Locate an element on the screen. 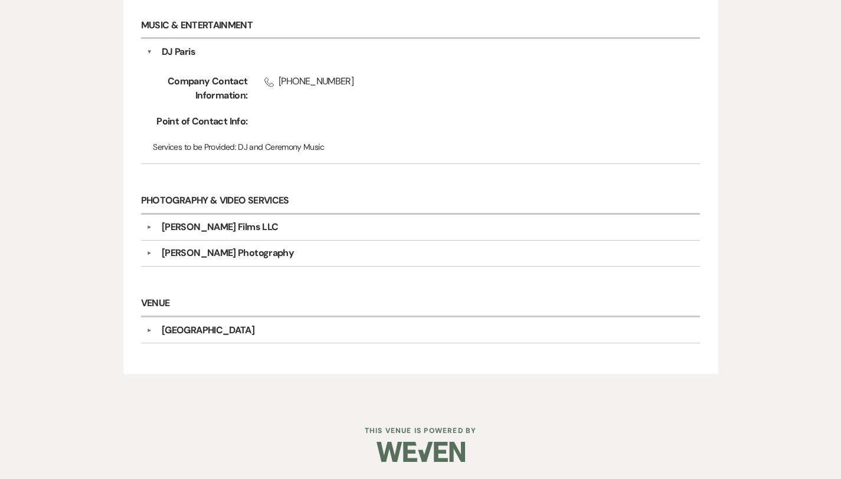  h6: Music & Entertainment is located at coordinates (421, 26).